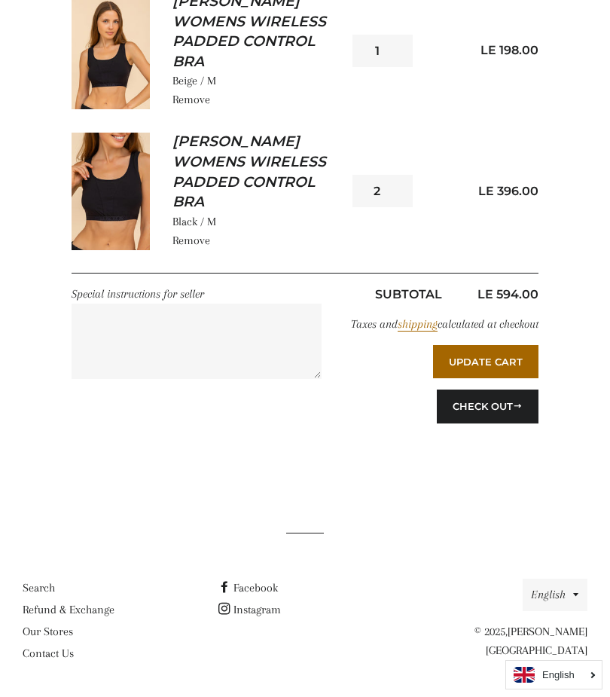 The width and height of the screenshot is (610, 697). Describe the element at coordinates (262, 222) in the screenshot. I see `p: Black / M` at that location.